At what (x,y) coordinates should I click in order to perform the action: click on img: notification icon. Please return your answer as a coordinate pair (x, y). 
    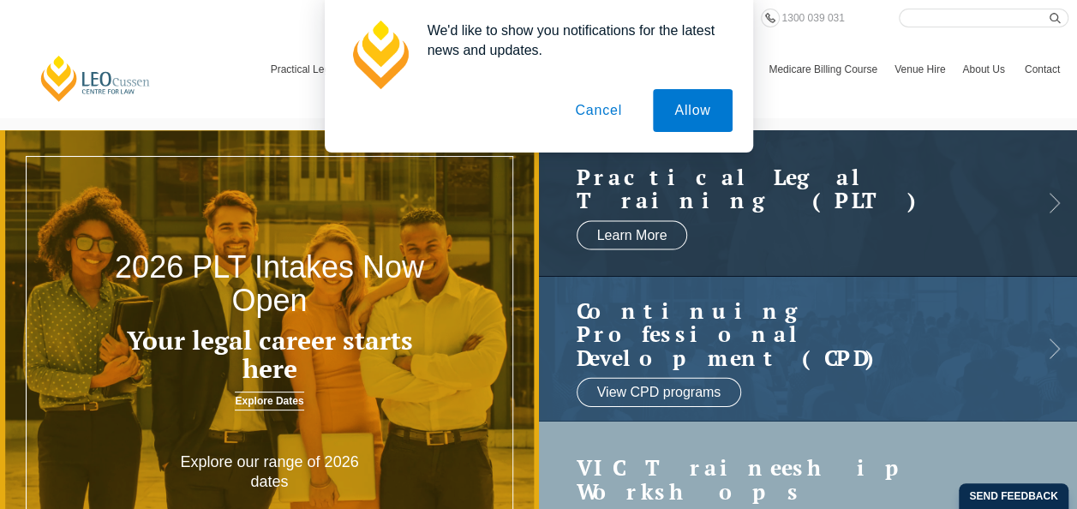
    Looking at the image, I should click on (380, 55).